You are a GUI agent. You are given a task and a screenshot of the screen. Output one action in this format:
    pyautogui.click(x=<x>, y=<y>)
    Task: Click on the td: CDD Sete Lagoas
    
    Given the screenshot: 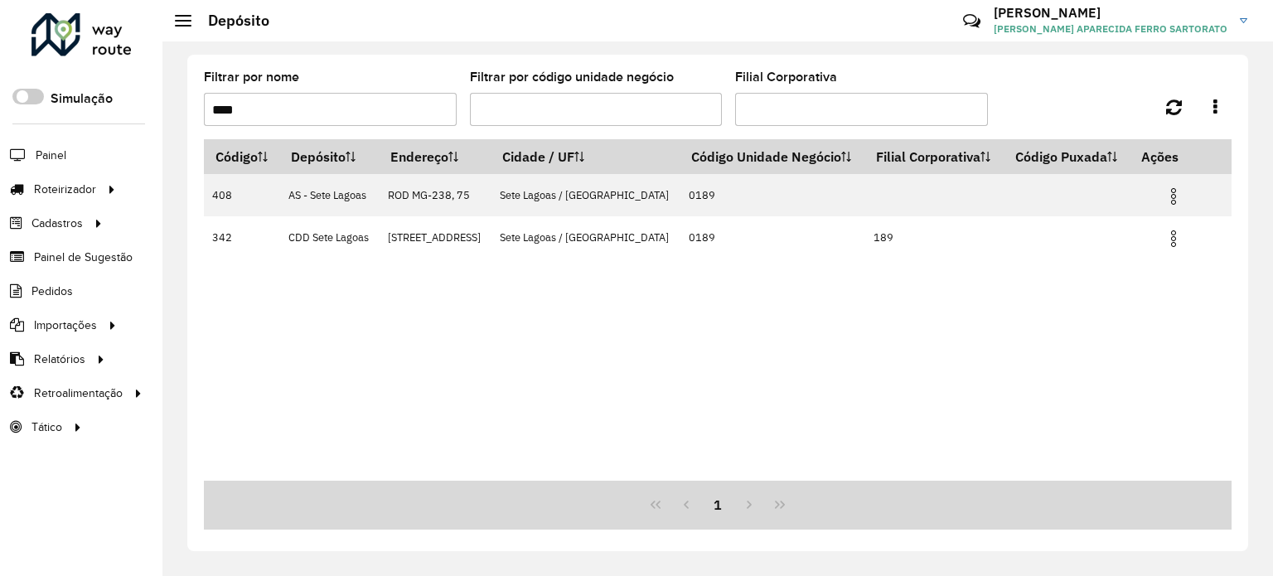 What is the action you would take?
    pyautogui.click(x=330, y=237)
    